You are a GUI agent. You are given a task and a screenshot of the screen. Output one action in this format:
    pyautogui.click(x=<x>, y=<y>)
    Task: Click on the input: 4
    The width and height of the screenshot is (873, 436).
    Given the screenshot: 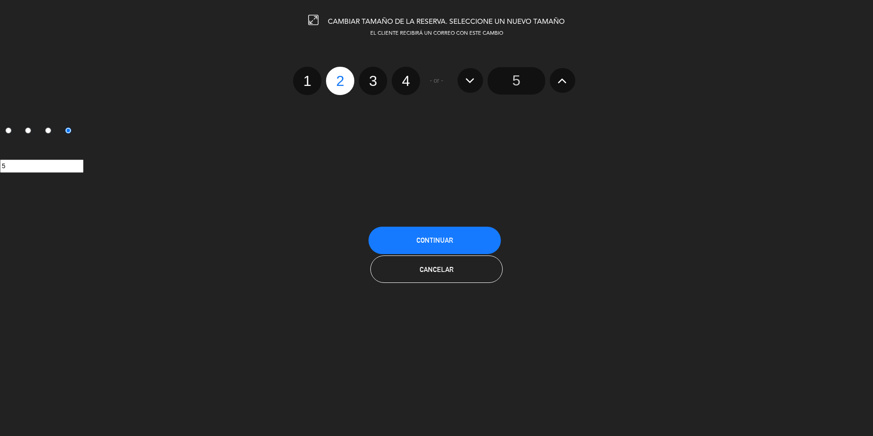 What is the action you would take?
    pyautogui.click(x=68, y=130)
    